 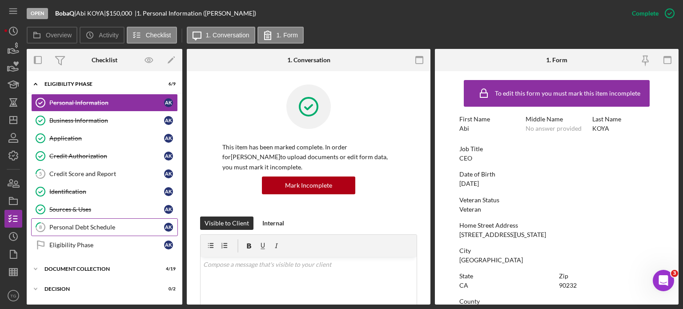 What do you see at coordinates (674, 273) in the screenshot?
I see `span: 3` at bounding box center [674, 273].